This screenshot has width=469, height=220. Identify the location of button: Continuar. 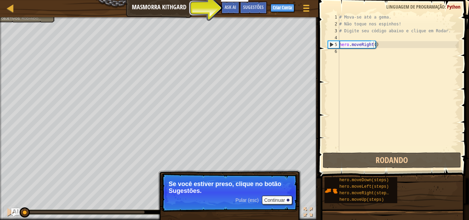
(277, 200).